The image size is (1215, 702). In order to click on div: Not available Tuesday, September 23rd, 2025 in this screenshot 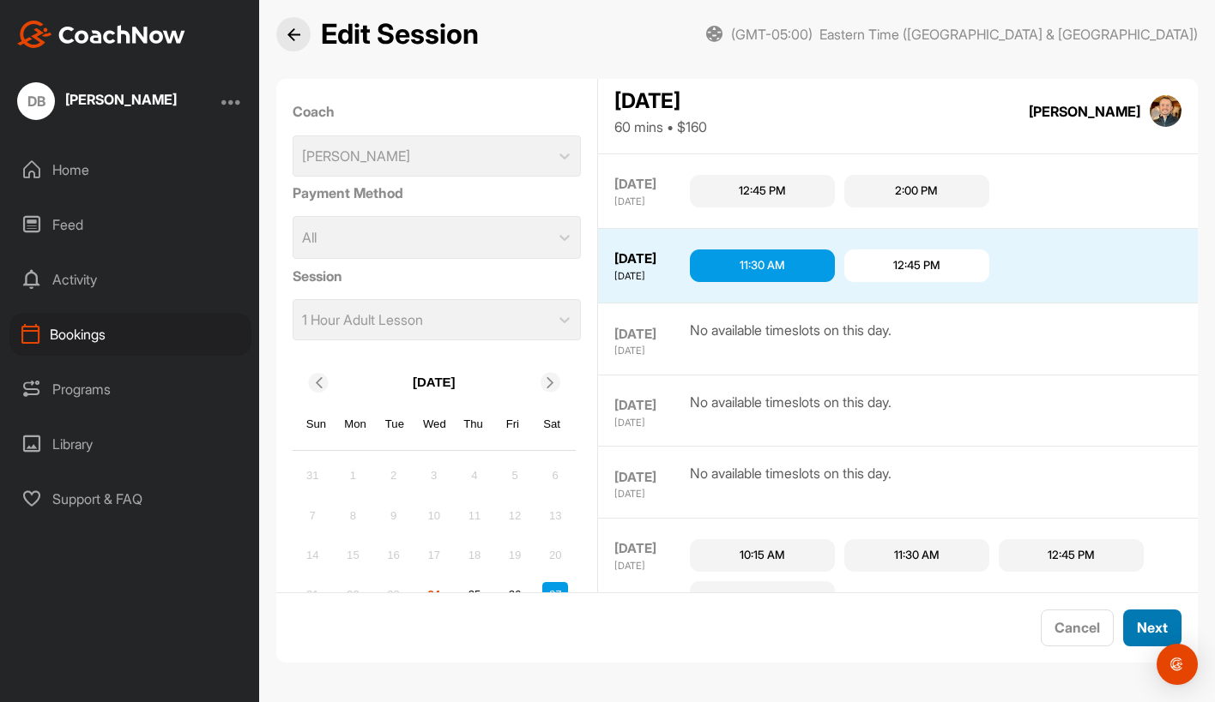, I will do `click(394, 595)`.